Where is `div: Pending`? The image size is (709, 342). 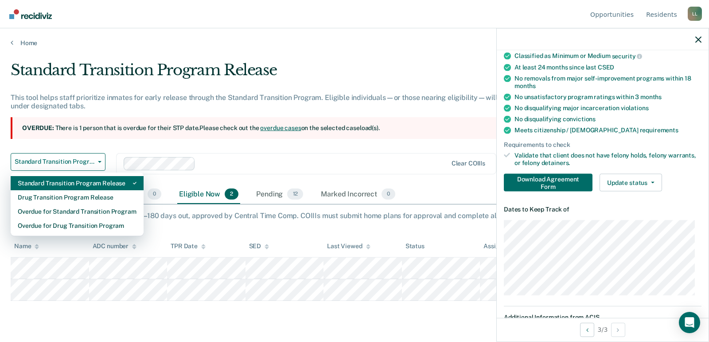
div: Pending is located at coordinates (280, 195).